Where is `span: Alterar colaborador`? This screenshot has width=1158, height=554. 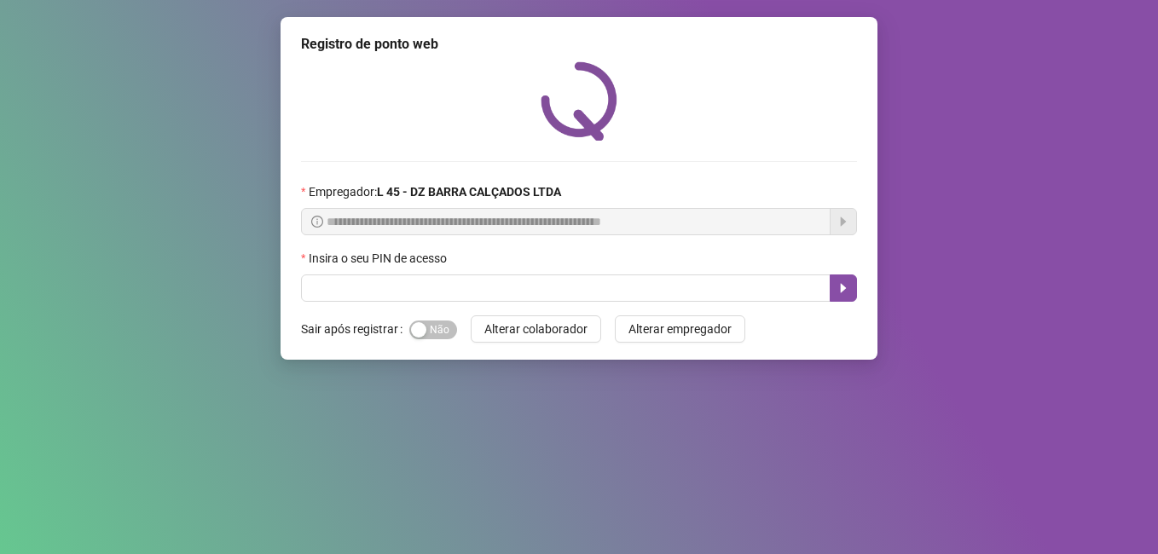
span: Alterar colaborador is located at coordinates (535, 329).